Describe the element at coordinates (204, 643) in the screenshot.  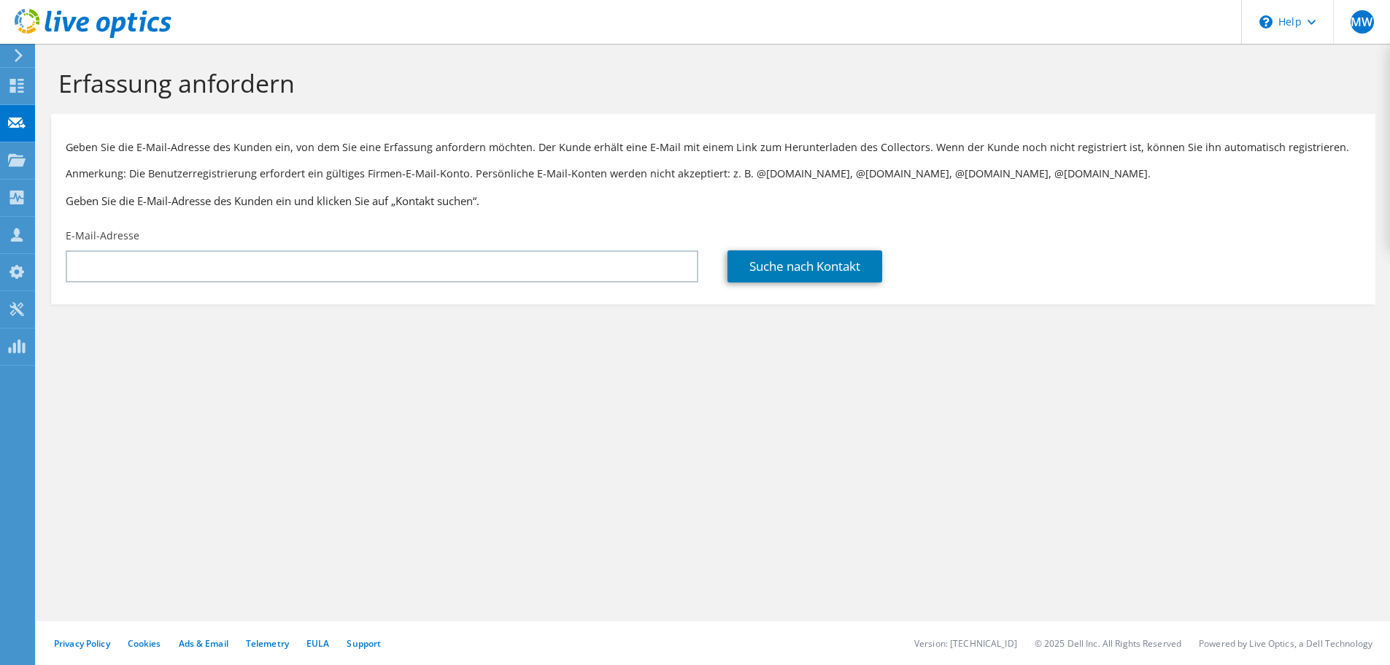
I see `a: Ads & Email` at that location.